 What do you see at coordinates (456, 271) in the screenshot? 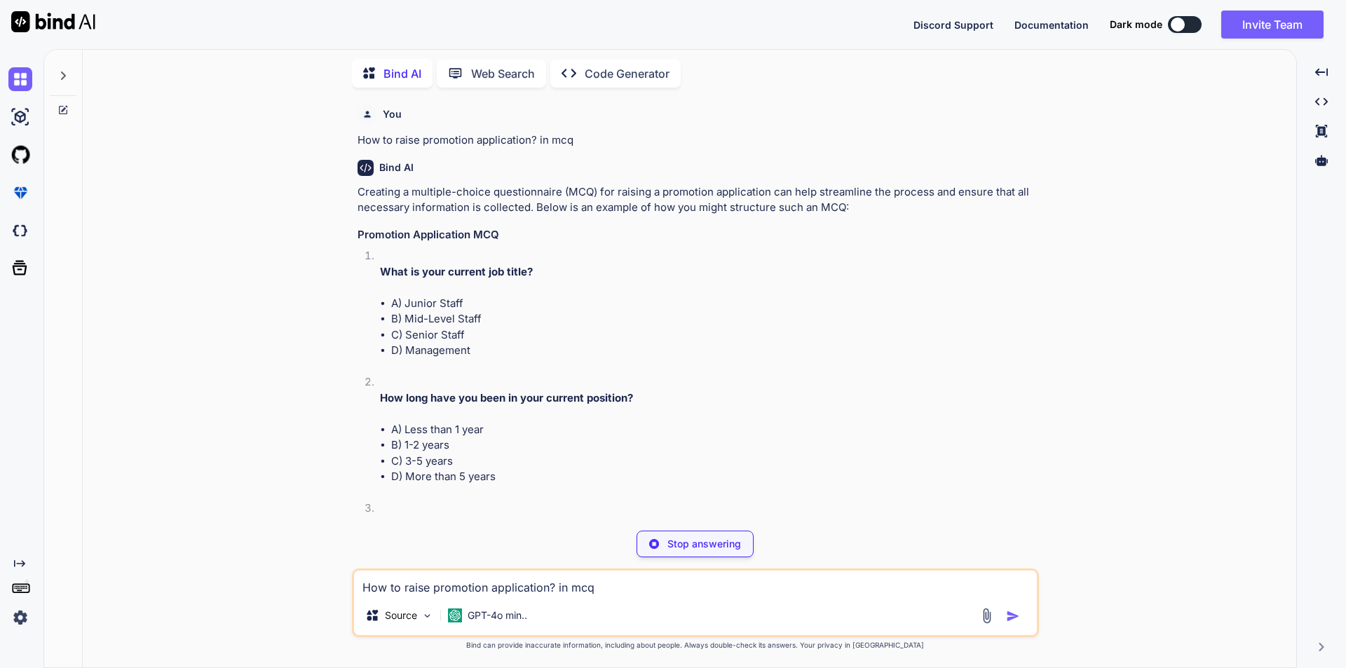
I see `strong: What is your current job title?` at bounding box center [456, 271].